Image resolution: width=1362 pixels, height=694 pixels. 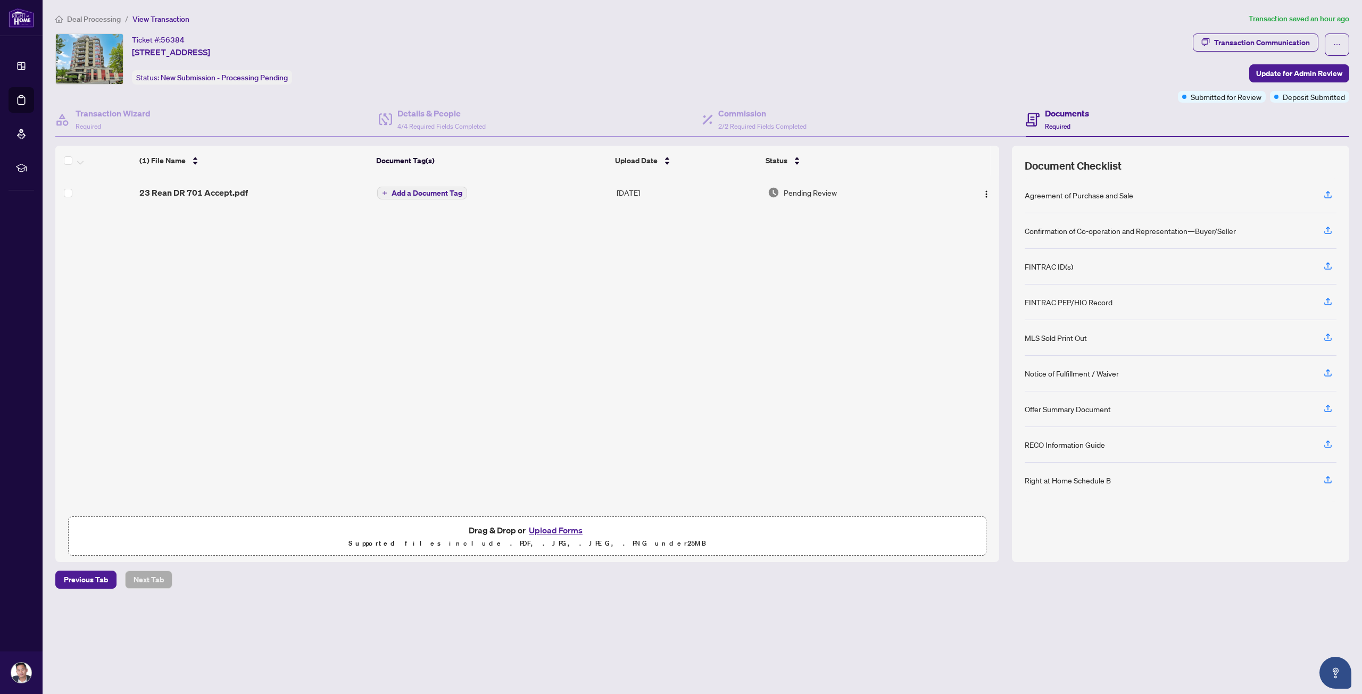 I want to click on button: Transaction Communication, so click(x=1256, y=43).